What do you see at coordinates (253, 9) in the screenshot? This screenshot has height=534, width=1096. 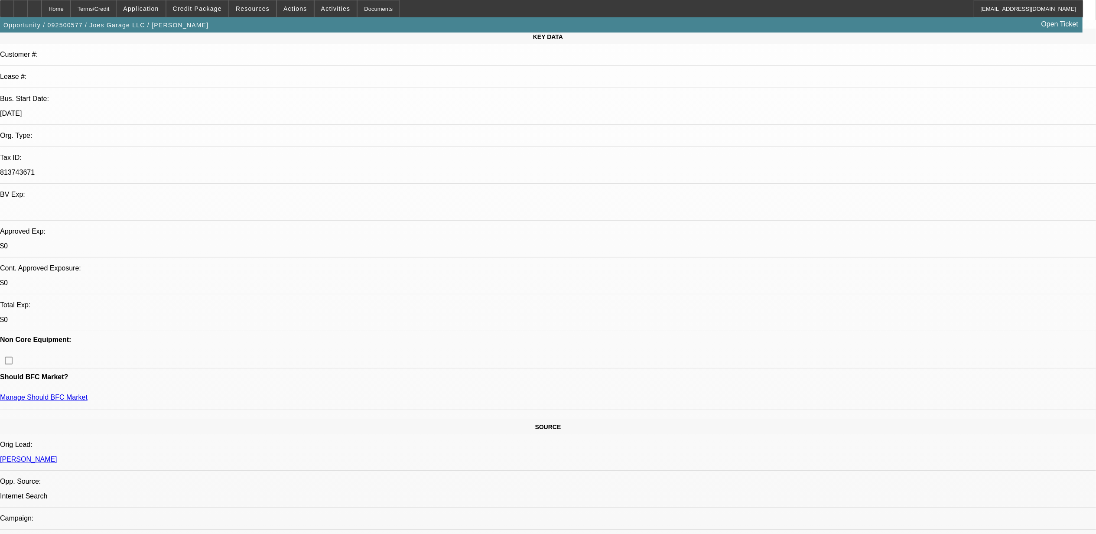 I see `button: Resources` at bounding box center [253, 9].